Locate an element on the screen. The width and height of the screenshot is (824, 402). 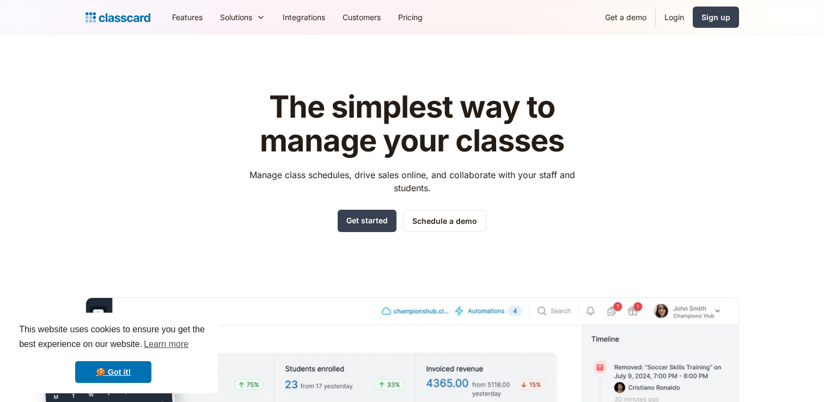
a: Pricing is located at coordinates (410, 17).